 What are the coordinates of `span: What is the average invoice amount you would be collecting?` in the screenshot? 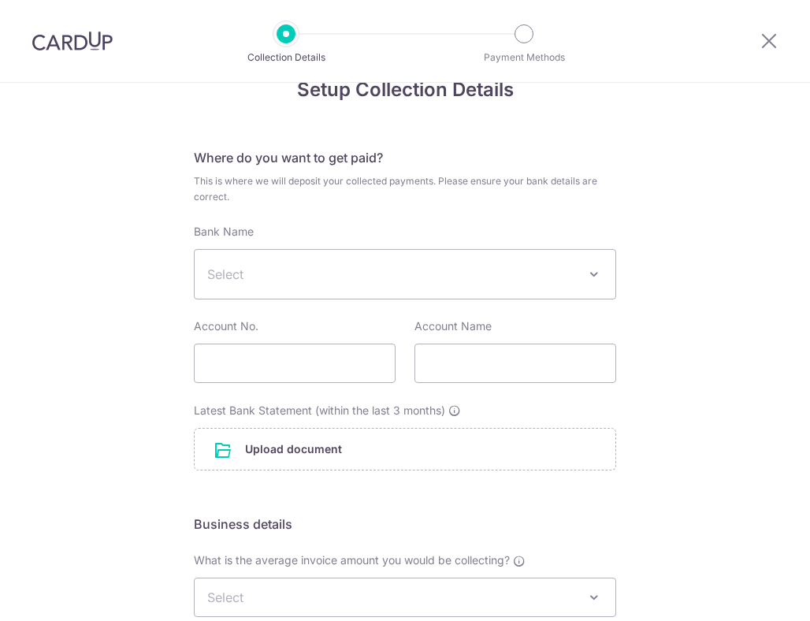 It's located at (351, 560).